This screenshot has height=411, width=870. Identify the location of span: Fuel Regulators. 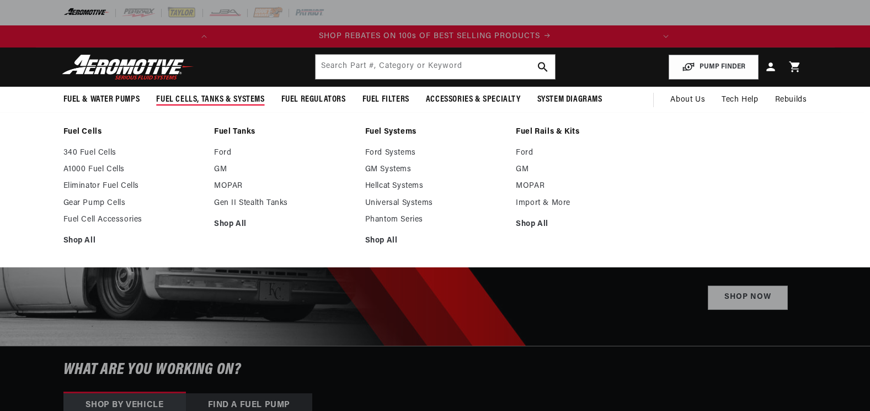
(313, 99).